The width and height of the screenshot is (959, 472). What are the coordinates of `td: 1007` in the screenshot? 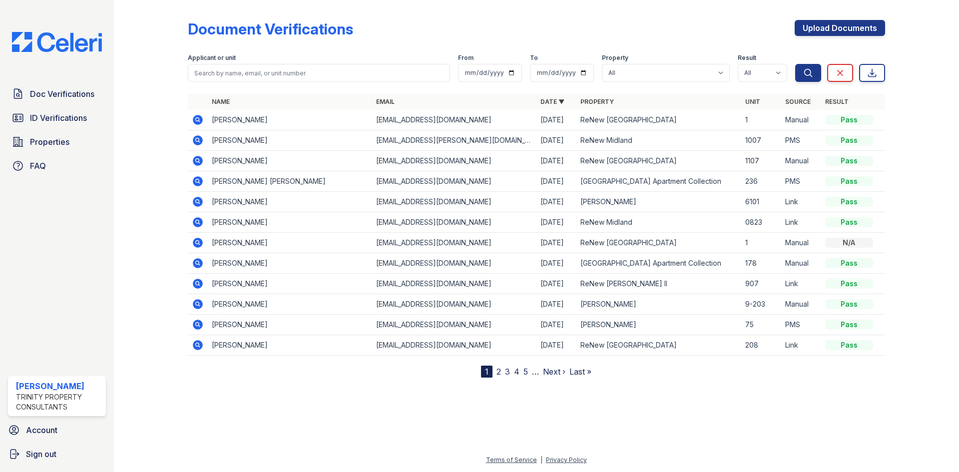 It's located at (761, 140).